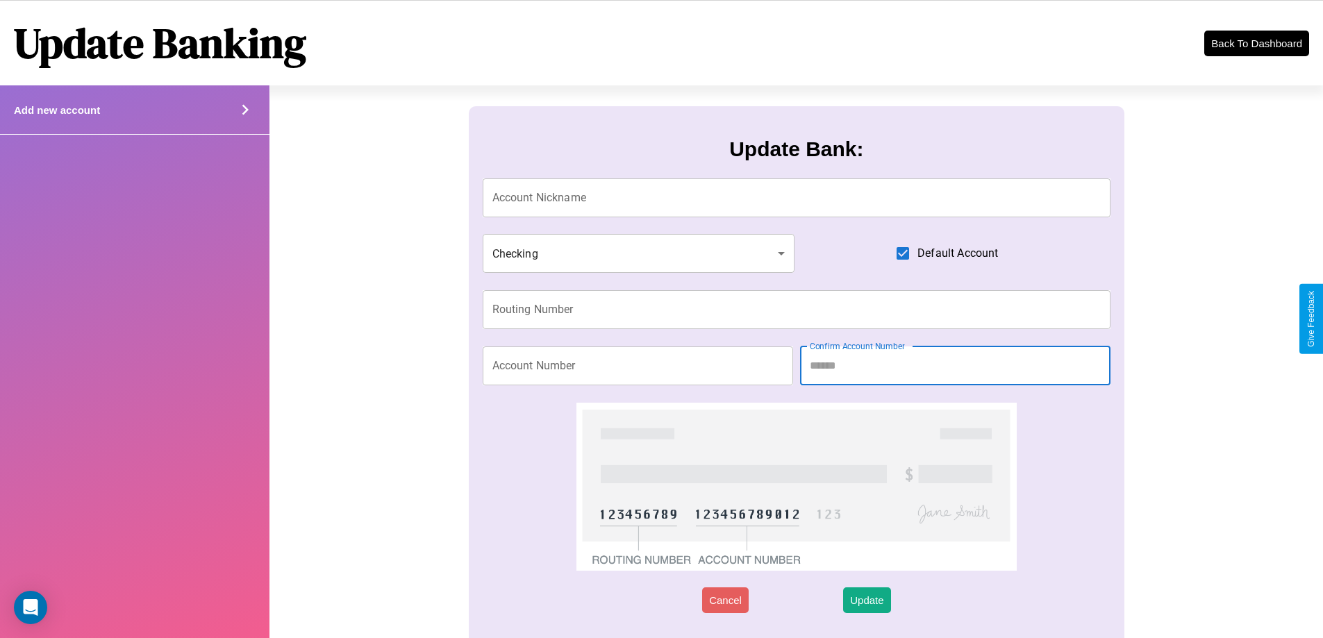  I want to click on img: check, so click(796, 487).